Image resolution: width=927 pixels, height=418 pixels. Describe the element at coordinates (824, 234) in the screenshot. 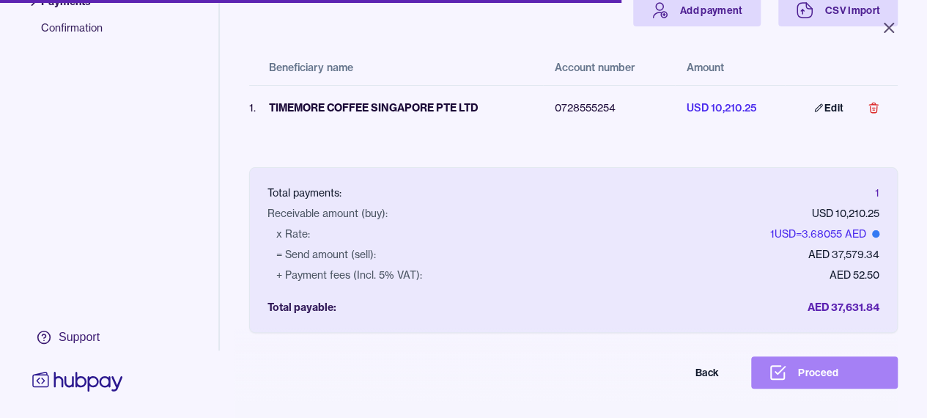

I see `div: 1 USD = 3.68055 AED` at that location.